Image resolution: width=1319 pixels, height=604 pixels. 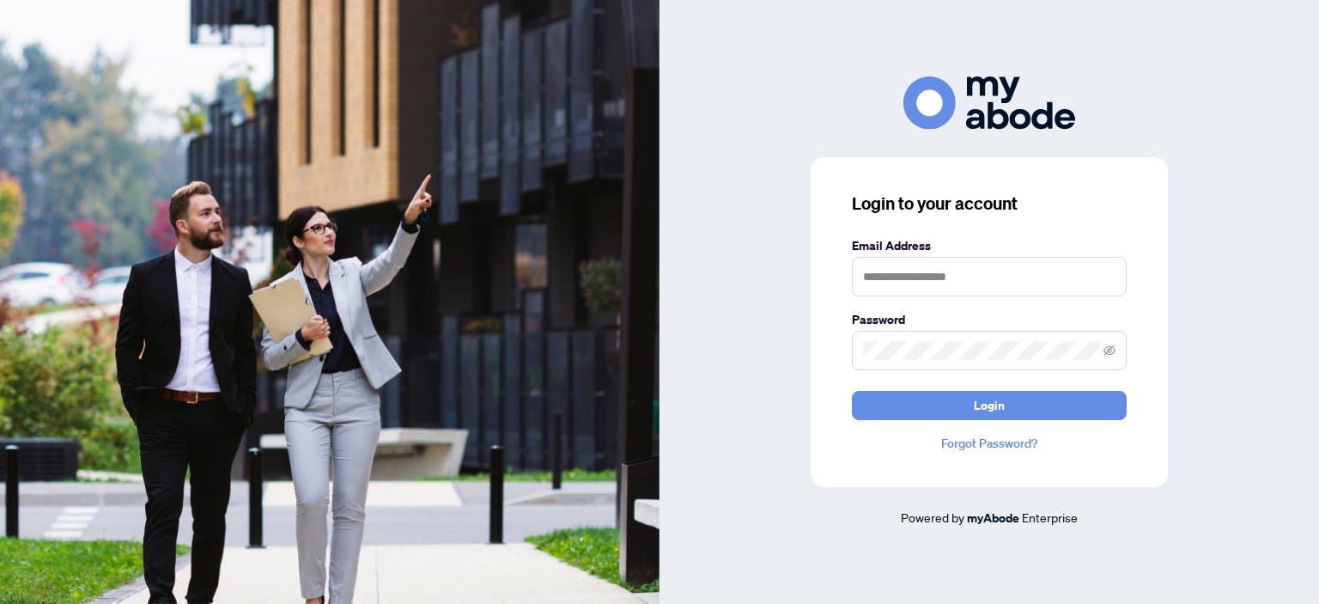 I want to click on label: Password, so click(x=990, y=320).